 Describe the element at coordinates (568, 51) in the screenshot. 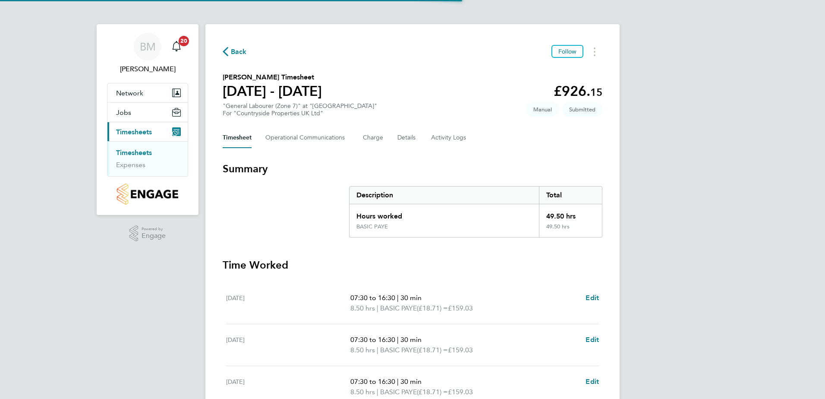

I see `button: Follow` at that location.